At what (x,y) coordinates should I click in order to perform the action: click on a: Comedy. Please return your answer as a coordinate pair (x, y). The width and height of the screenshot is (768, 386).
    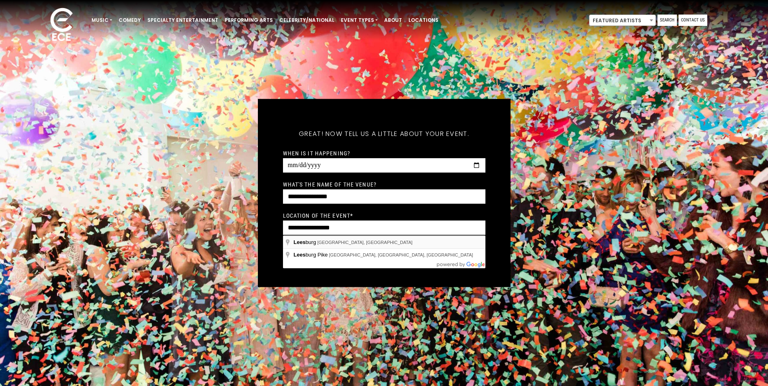
    Looking at the image, I should click on (130, 20).